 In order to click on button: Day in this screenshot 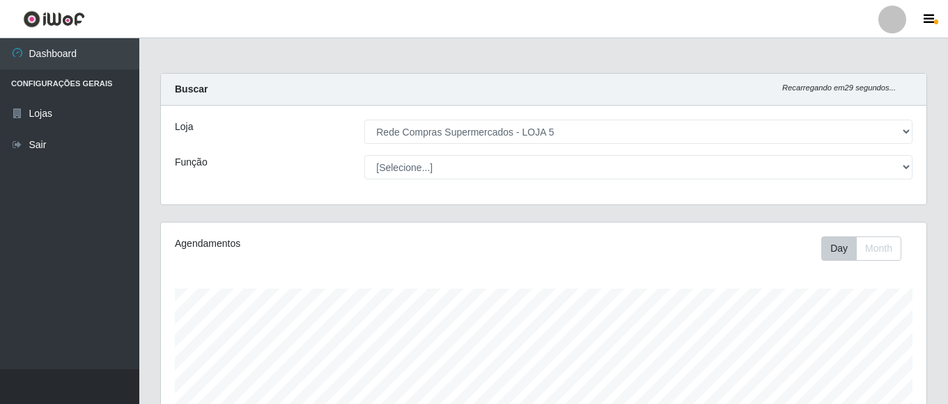, I will do `click(838, 249)`.